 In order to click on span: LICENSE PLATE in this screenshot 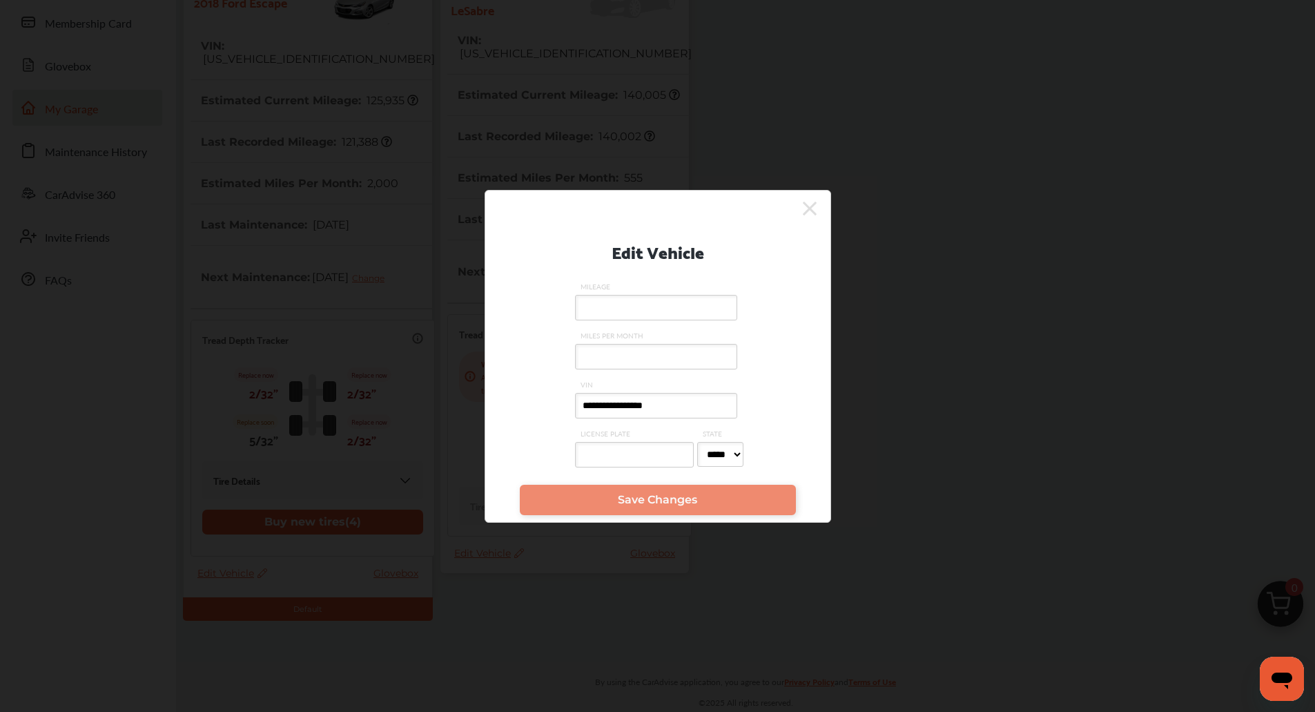, I will do `click(636, 434)`.